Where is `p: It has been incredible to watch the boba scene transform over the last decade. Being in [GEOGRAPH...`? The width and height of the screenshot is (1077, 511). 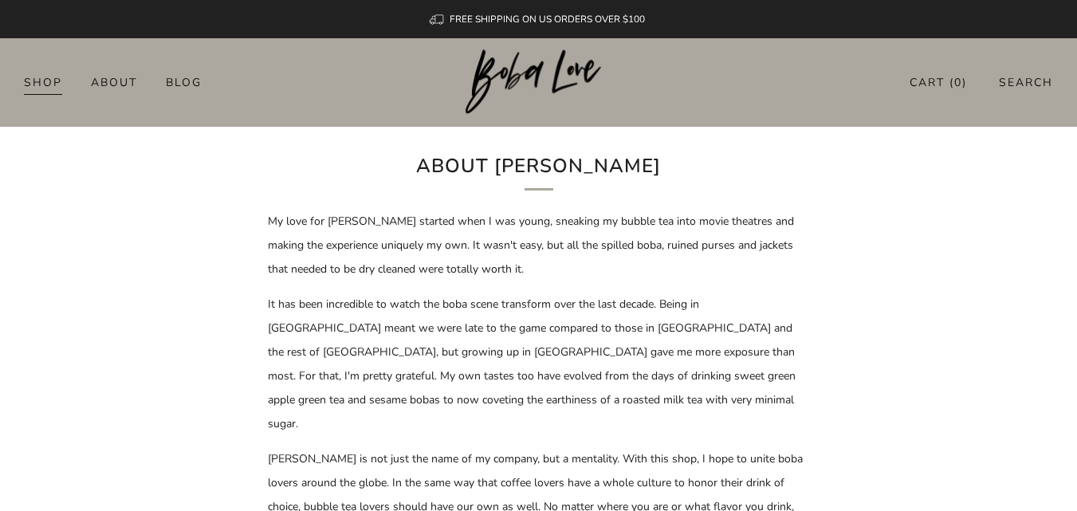
p: It has been incredible to watch the boba scene transform over the last decade. Being in [GEOGRAPH... is located at coordinates (539, 364).